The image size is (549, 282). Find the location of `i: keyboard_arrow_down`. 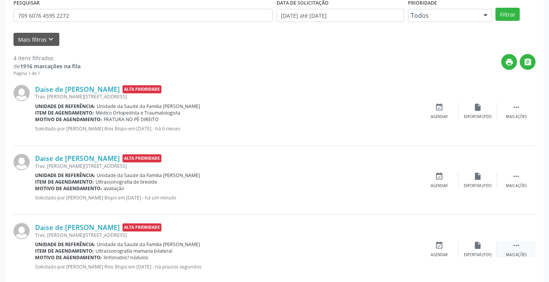

i: keyboard_arrow_down is located at coordinates (51, 39).